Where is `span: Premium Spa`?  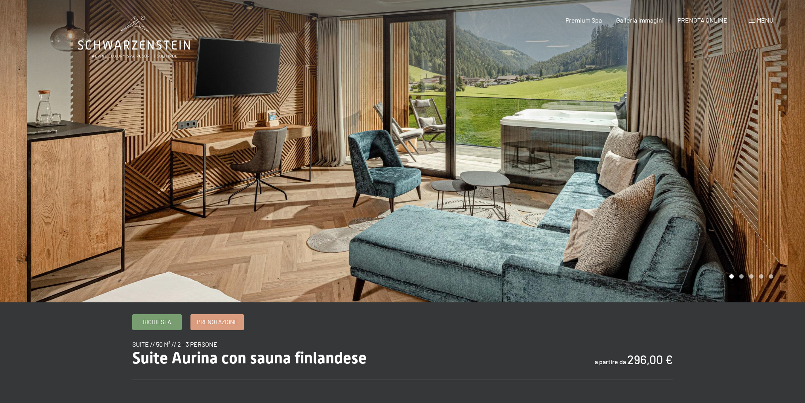 span: Premium Spa is located at coordinates (584, 20).